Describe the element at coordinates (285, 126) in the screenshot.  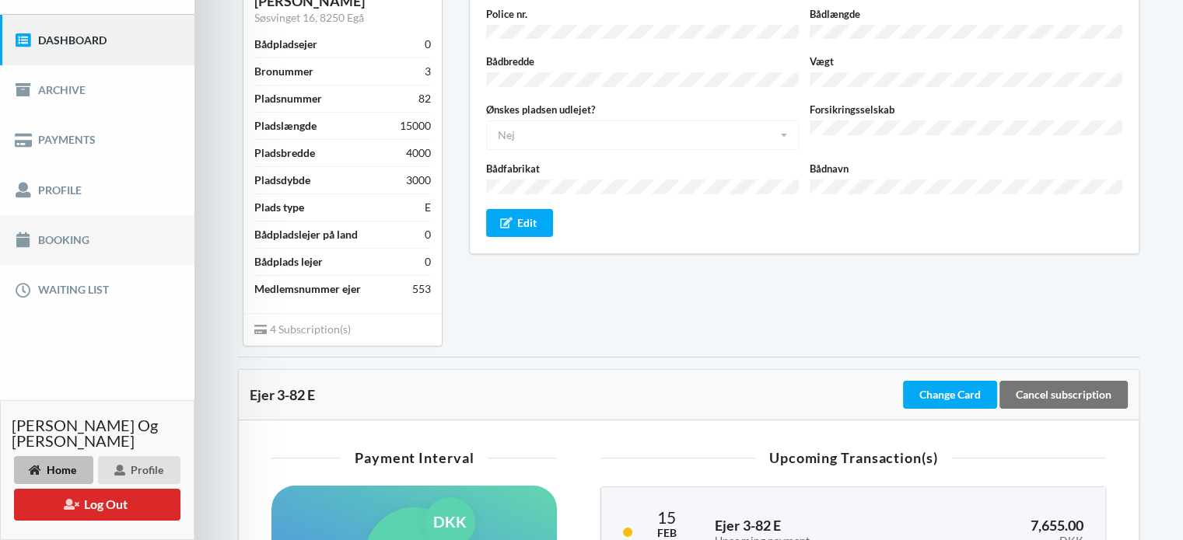
I see `div: Pladslængde` at that location.